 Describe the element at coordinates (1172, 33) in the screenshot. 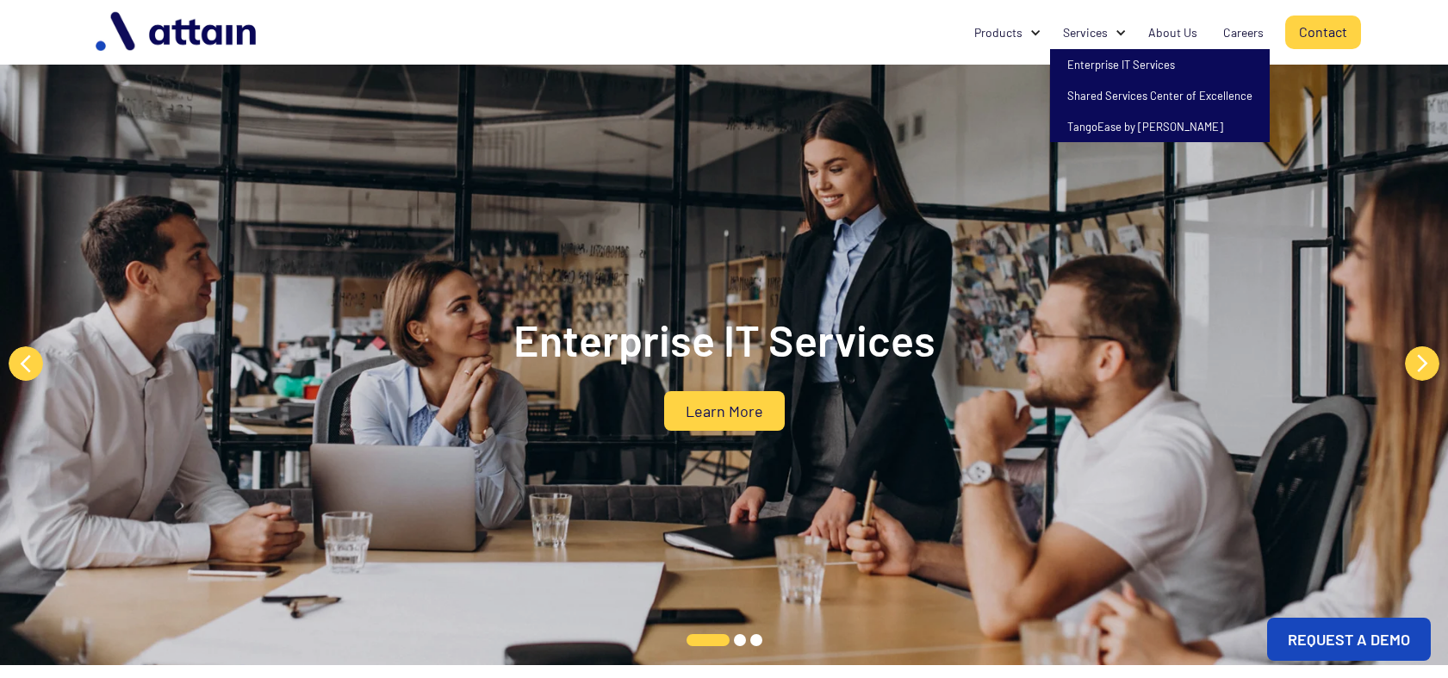

I see `a: About Us` at that location.